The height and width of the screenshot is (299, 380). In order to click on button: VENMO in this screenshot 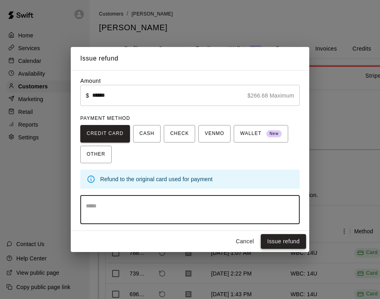, I will do `click(214, 134)`.